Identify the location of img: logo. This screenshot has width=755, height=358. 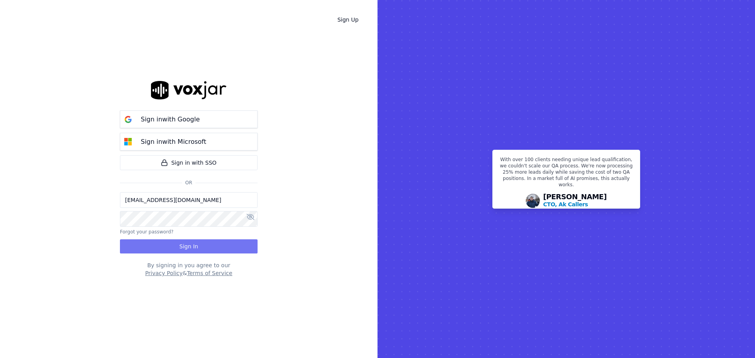
(189, 90).